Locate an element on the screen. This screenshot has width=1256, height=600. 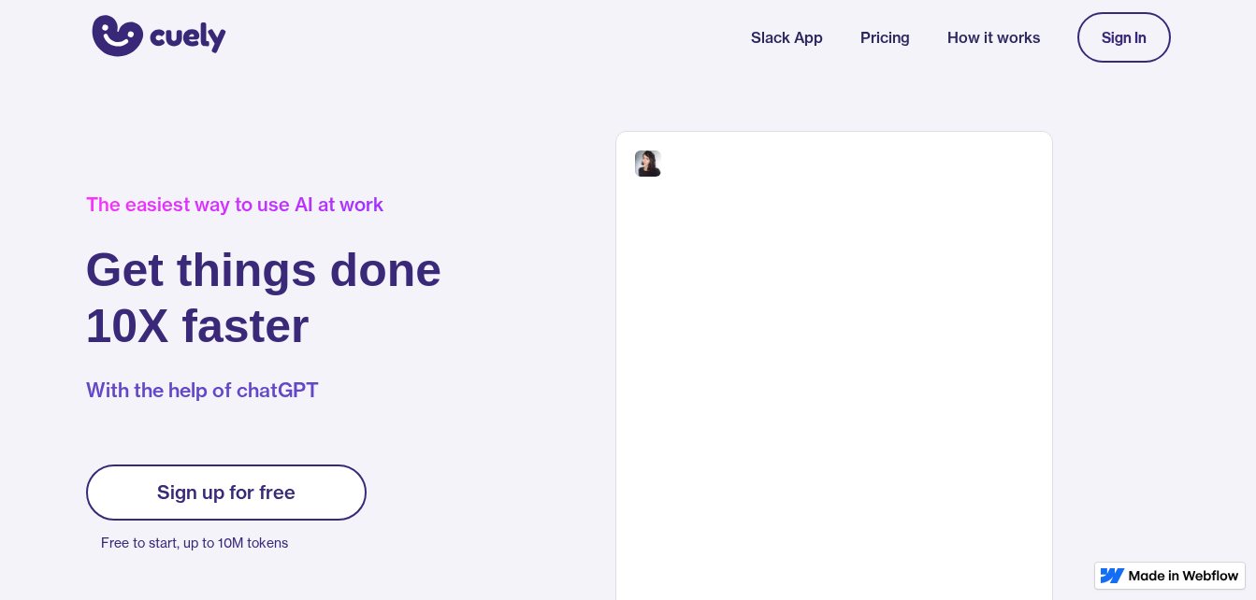
img: Made in Webflow is located at coordinates (1184, 576).